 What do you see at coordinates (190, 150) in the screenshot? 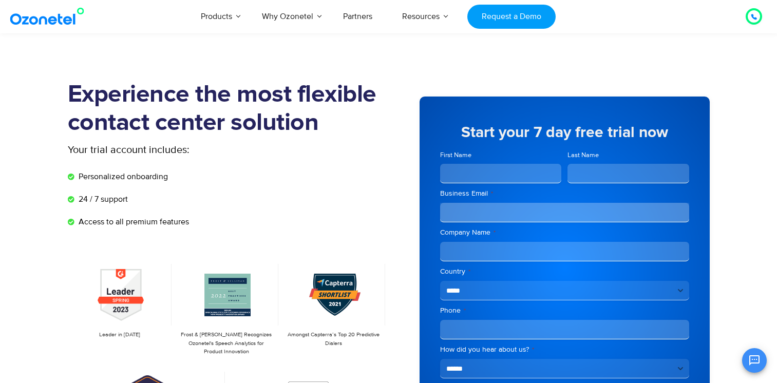
I see `p: Your trial account includes:` at bounding box center [190, 150].